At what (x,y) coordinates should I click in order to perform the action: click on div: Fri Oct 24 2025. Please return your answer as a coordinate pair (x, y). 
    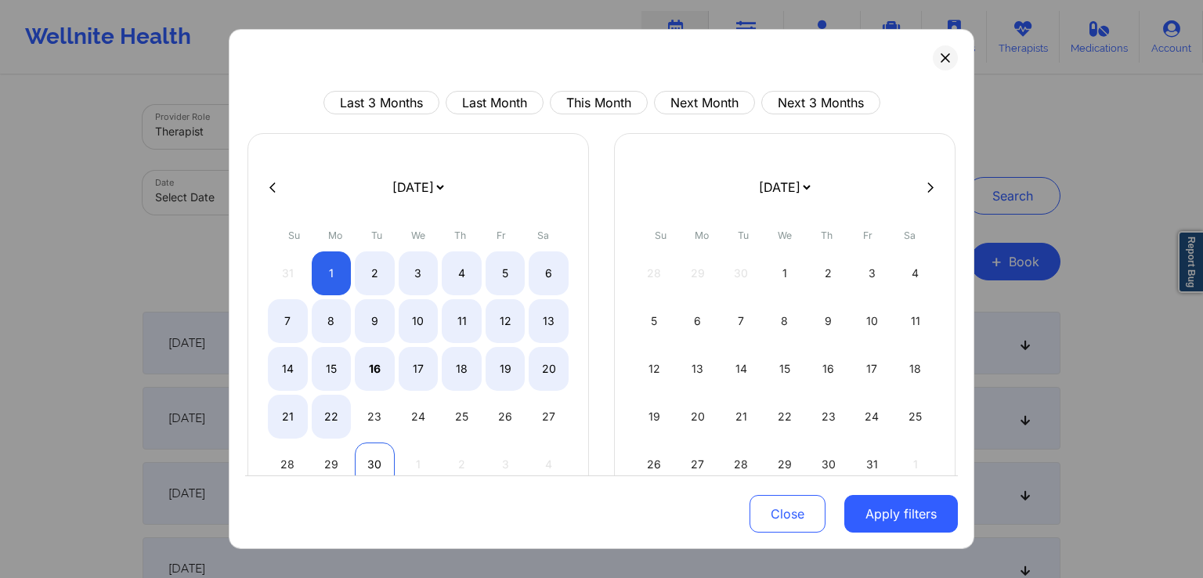
    Looking at the image, I should click on (871, 417).